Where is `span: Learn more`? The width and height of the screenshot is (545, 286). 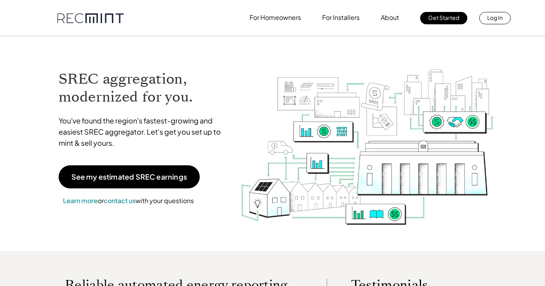
span: Learn more is located at coordinates (80, 200).